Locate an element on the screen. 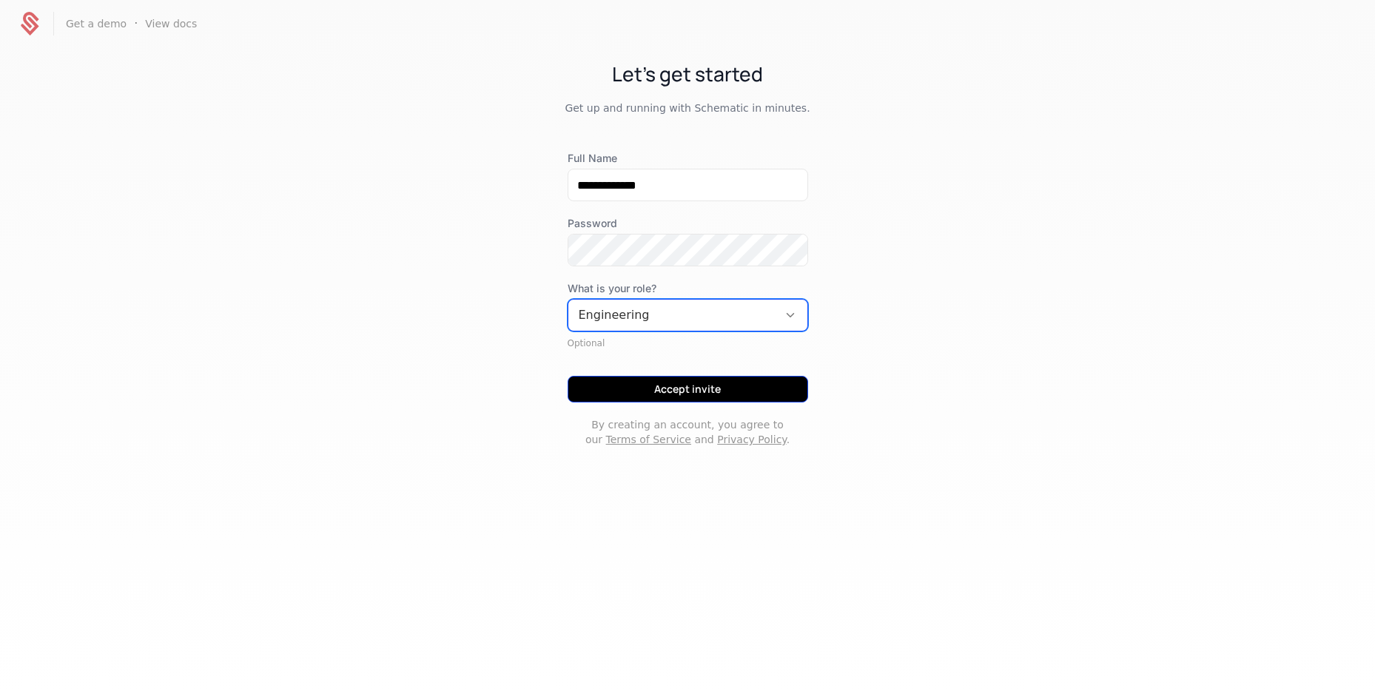 The width and height of the screenshot is (1375, 691). label: Password is located at coordinates (687, 223).